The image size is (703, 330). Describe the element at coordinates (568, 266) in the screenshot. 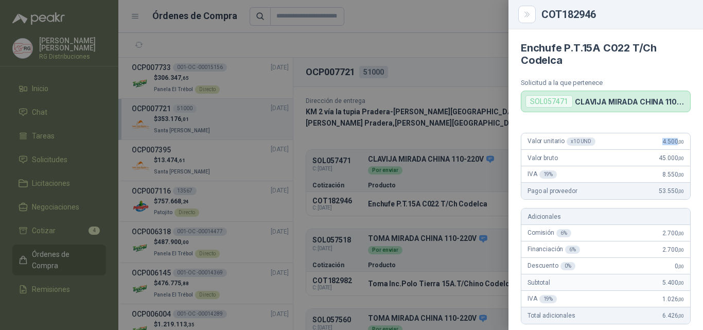

I see `div: 0 %` at that location.